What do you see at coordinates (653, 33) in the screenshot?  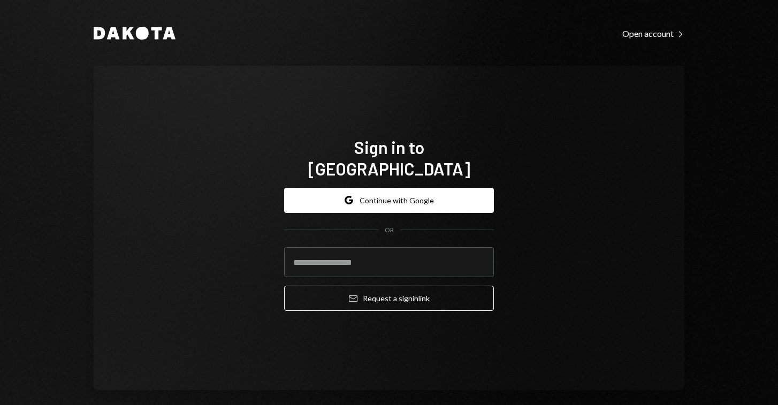 I see `a: Open account` at bounding box center [653, 33].